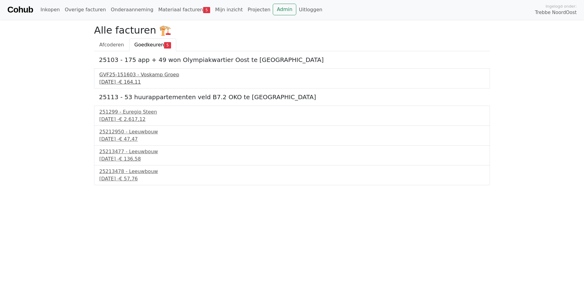 This screenshot has width=584, height=282. Describe the element at coordinates (292, 112) in the screenshot. I see `div: 251299 - Euregio Steen` at that location.